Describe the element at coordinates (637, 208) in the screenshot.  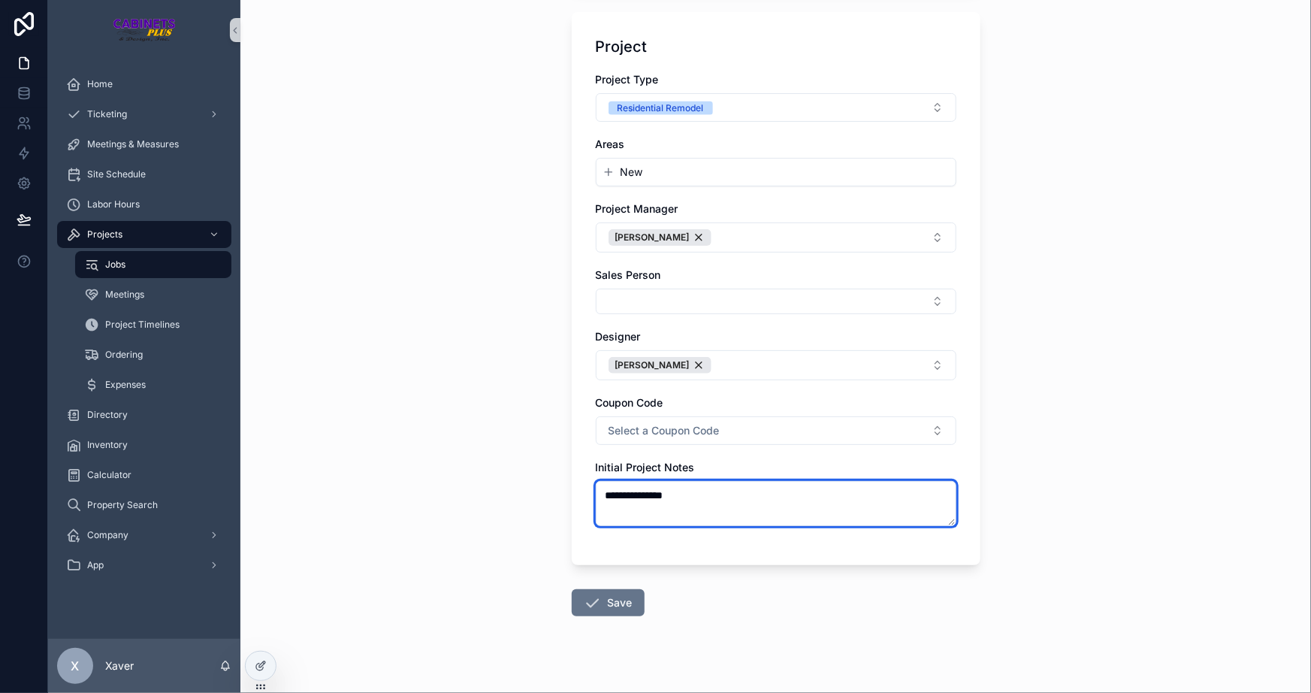
I see `span: Project Manager` at that location.